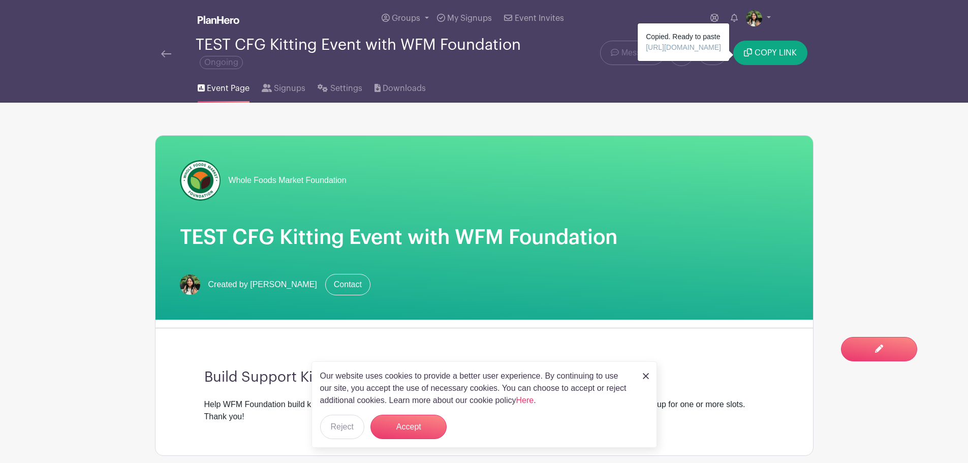 This screenshot has height=463, width=968. Describe the element at coordinates (224, 86) in the screenshot. I see `a: Event Page` at that location.